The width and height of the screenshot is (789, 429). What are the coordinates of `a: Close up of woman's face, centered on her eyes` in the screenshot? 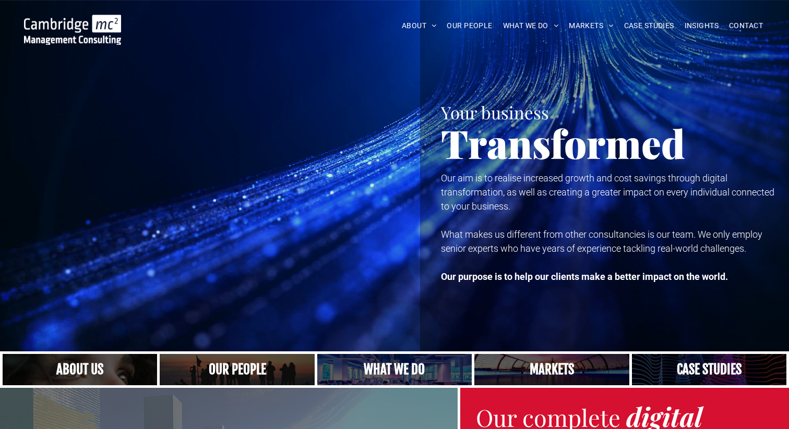 It's located at (80, 370).